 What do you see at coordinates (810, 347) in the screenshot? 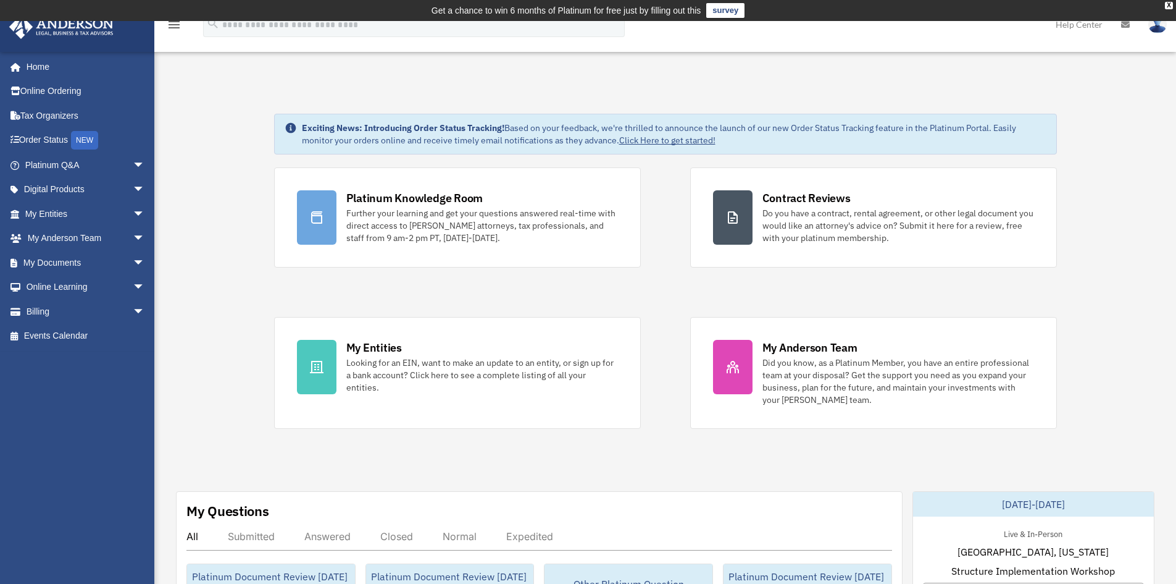
I see `div: My Anderson Team` at bounding box center [810, 347].